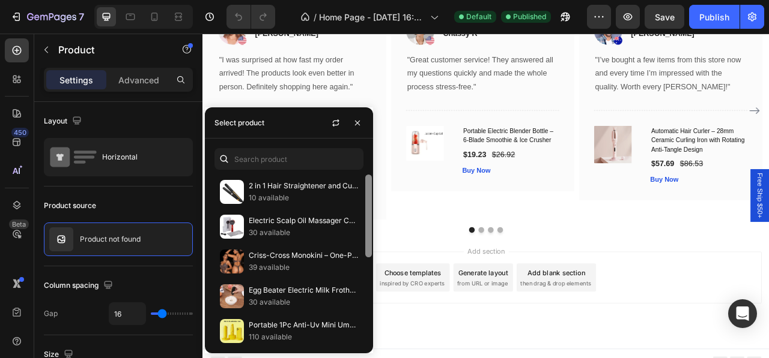  What do you see at coordinates (61, 240) in the screenshot?
I see `img: no image transparent` at bounding box center [61, 240].